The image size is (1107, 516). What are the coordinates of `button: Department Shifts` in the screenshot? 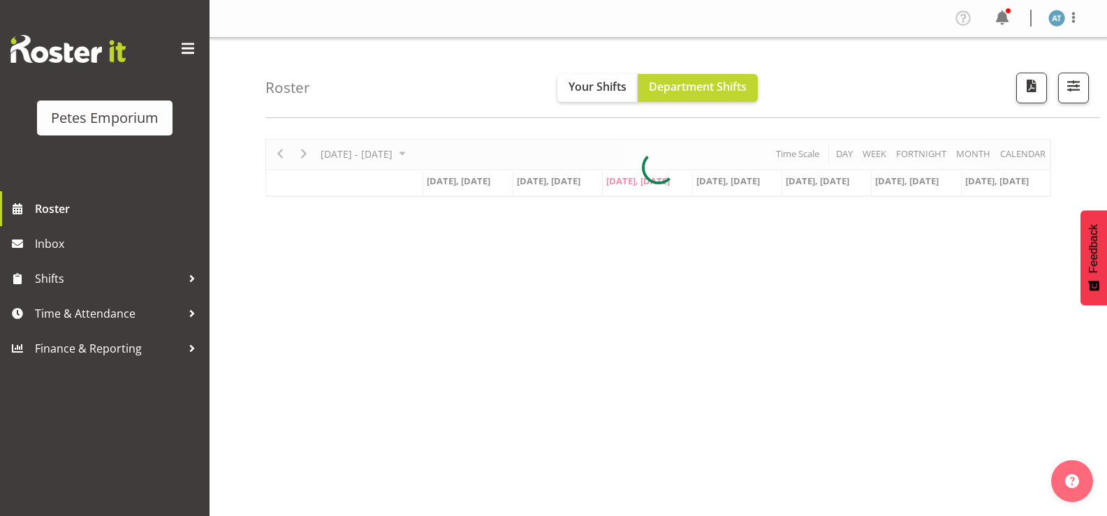 It's located at (698, 88).